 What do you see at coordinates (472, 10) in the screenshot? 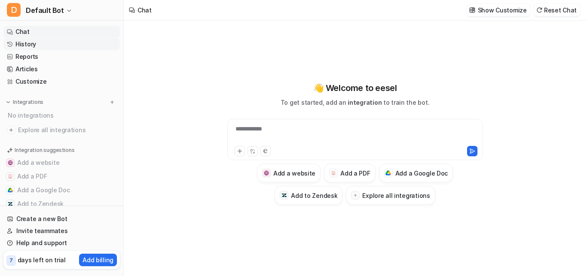
I see `img: customize` at bounding box center [472, 10].